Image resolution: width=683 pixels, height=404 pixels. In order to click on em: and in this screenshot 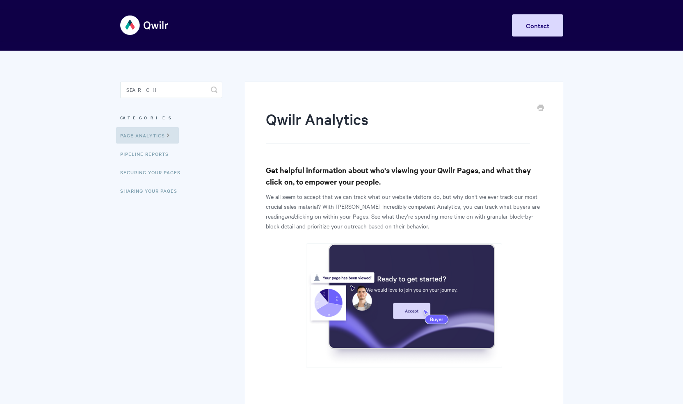, I will do `click(289, 216)`.